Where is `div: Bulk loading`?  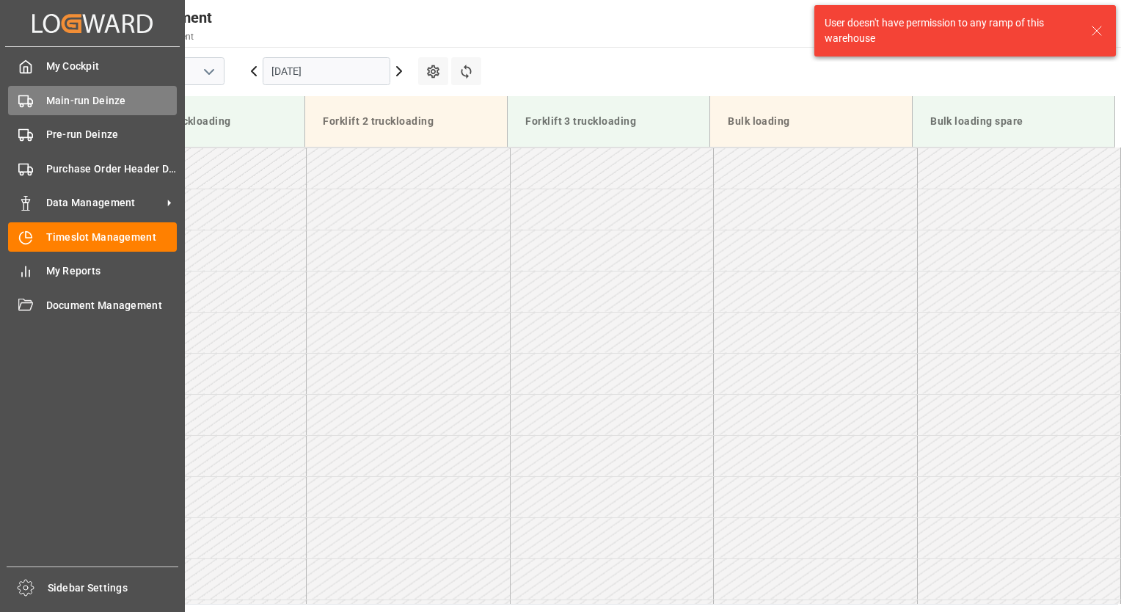
div: Bulk loading is located at coordinates (810, 121).